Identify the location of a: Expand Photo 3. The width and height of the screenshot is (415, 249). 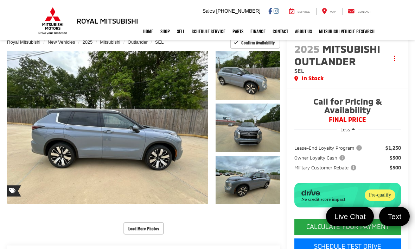
(248, 180).